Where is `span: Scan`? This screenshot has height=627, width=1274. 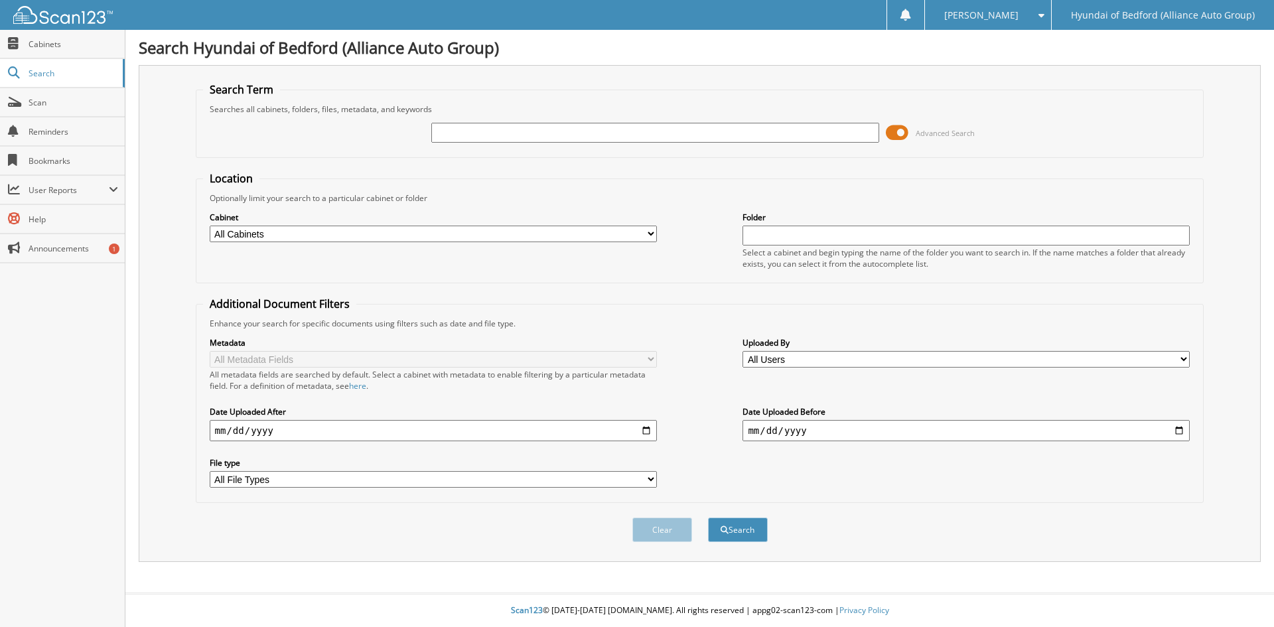 span: Scan is located at coordinates (73, 102).